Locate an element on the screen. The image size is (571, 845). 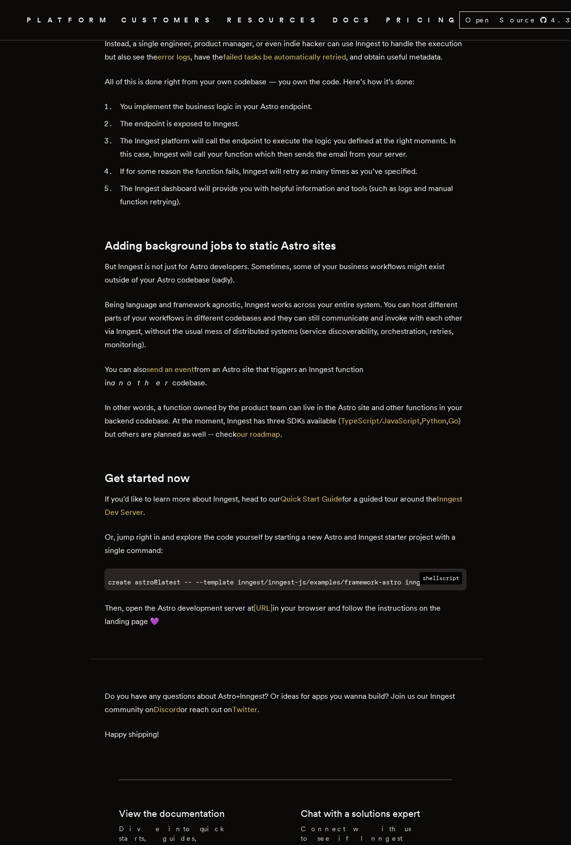
a: Quick Start Guide is located at coordinates (311, 499).